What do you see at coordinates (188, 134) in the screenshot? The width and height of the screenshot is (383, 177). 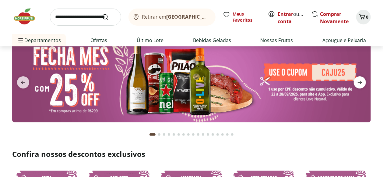 I see `button: Go to page 8 from fs-carousel` at bounding box center [188, 134].